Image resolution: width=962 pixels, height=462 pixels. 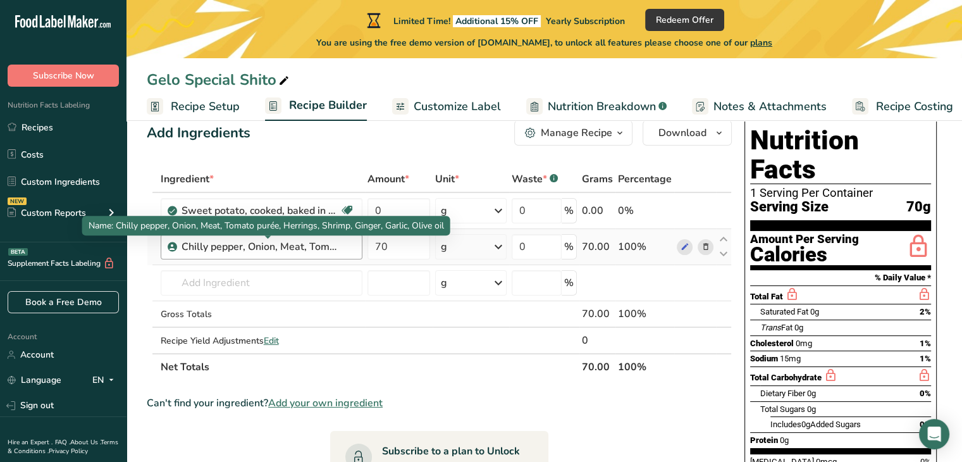 I want to click on a: Nutrition Breakdown, so click(x=596, y=106).